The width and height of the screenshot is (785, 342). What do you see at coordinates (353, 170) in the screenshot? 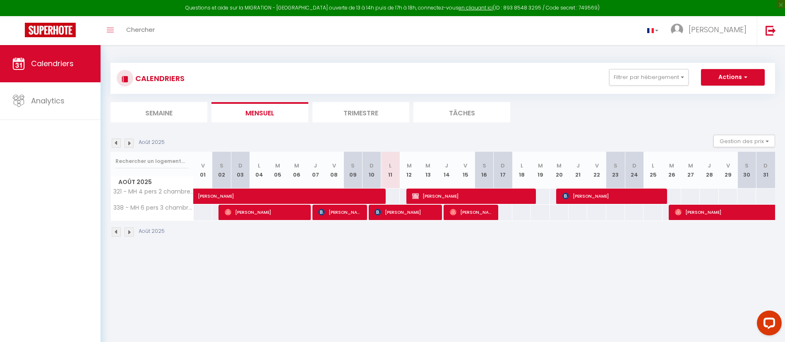
I see `th: 09` at bounding box center [353, 170].